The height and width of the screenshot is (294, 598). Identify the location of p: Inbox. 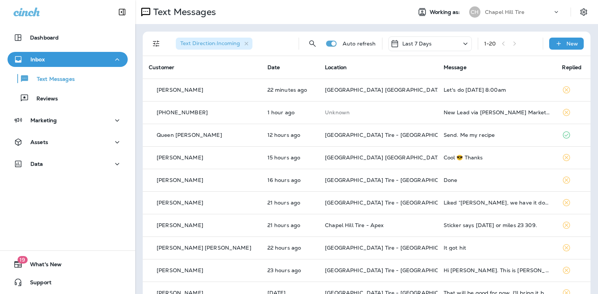
(38, 59).